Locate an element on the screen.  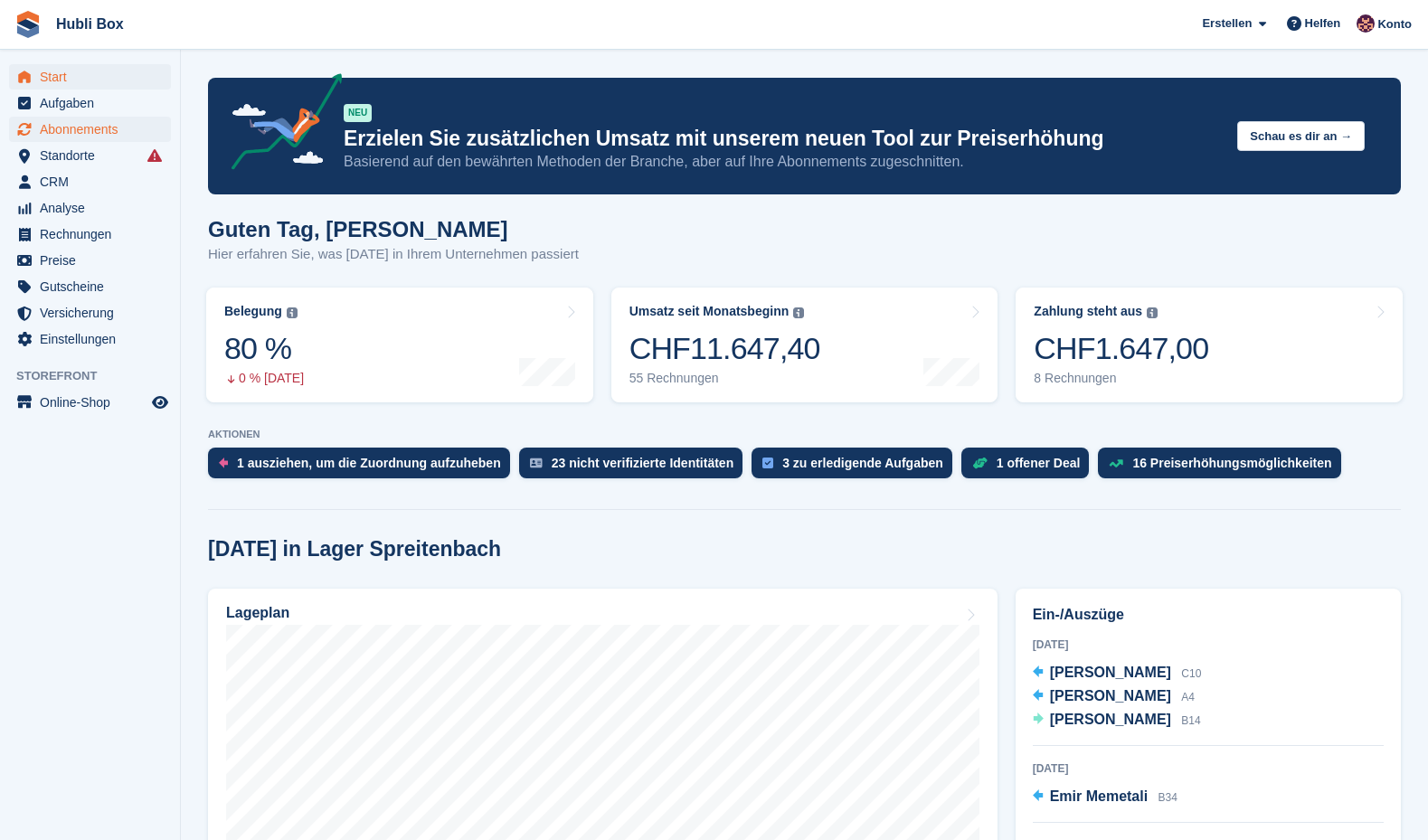
img: price-adjustments-announcement-icon-8257ccfd72463d97f412b2fc003d46551f7dbcb40ab6d574587a9cd5c0d94... is located at coordinates (280, 125).